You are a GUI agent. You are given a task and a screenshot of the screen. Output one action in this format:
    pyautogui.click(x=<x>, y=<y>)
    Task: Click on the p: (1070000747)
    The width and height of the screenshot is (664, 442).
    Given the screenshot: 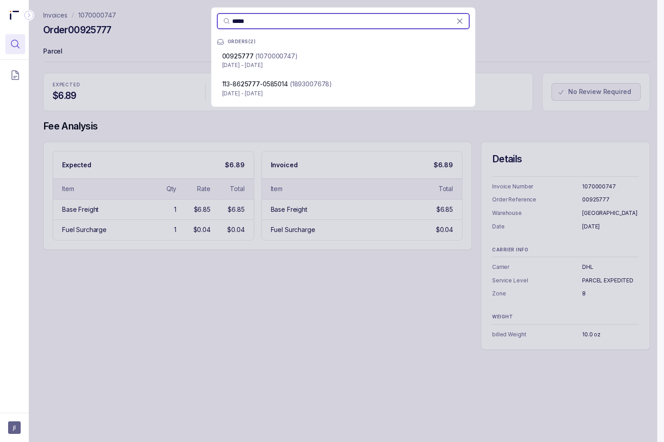 What is the action you would take?
    pyautogui.click(x=276, y=56)
    